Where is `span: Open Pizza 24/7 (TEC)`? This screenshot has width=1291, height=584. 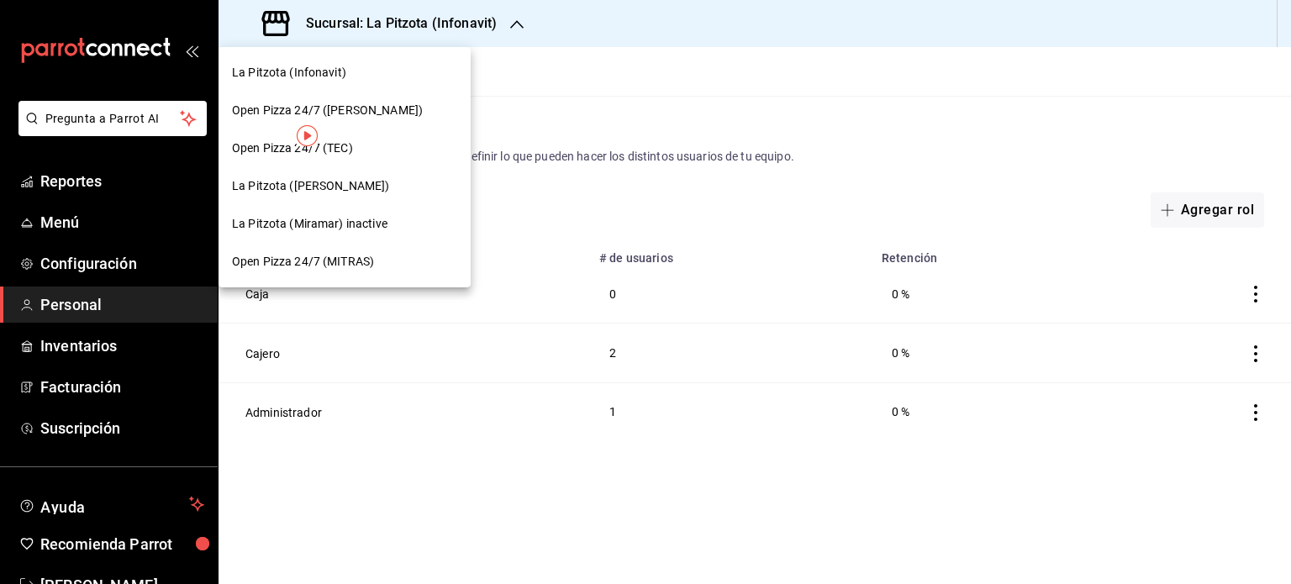 span: Open Pizza 24/7 (TEC) is located at coordinates (293, 148).